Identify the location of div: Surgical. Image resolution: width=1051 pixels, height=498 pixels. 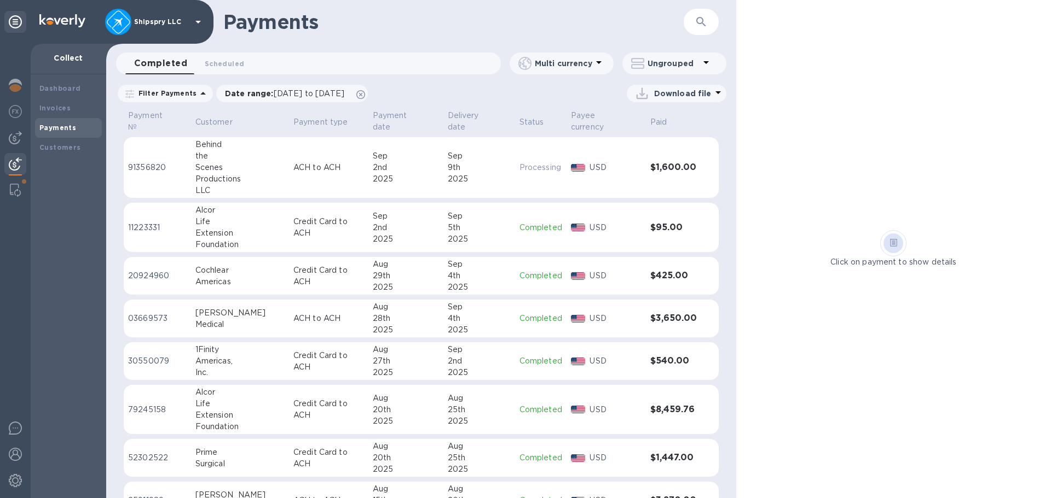
(240, 464).